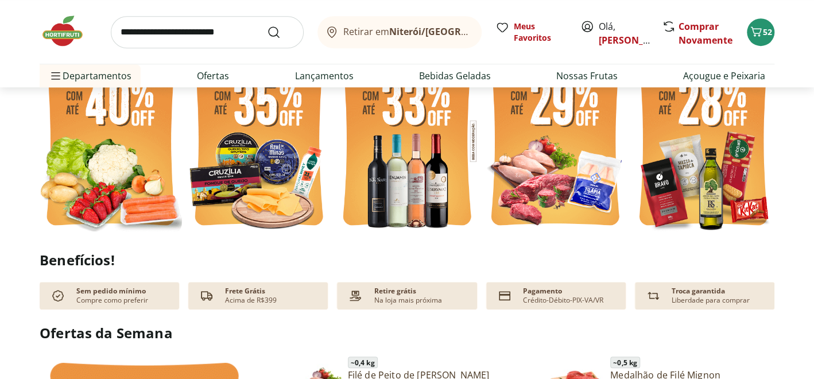  I want to click on p: Acima de R$399, so click(251, 300).